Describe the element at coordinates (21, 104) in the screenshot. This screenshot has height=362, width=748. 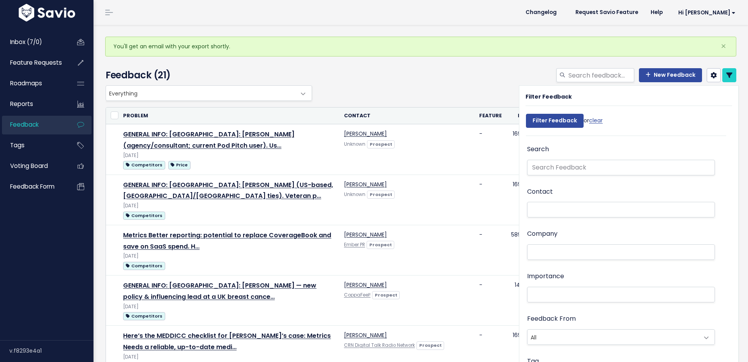
I see `span: Reports` at that location.